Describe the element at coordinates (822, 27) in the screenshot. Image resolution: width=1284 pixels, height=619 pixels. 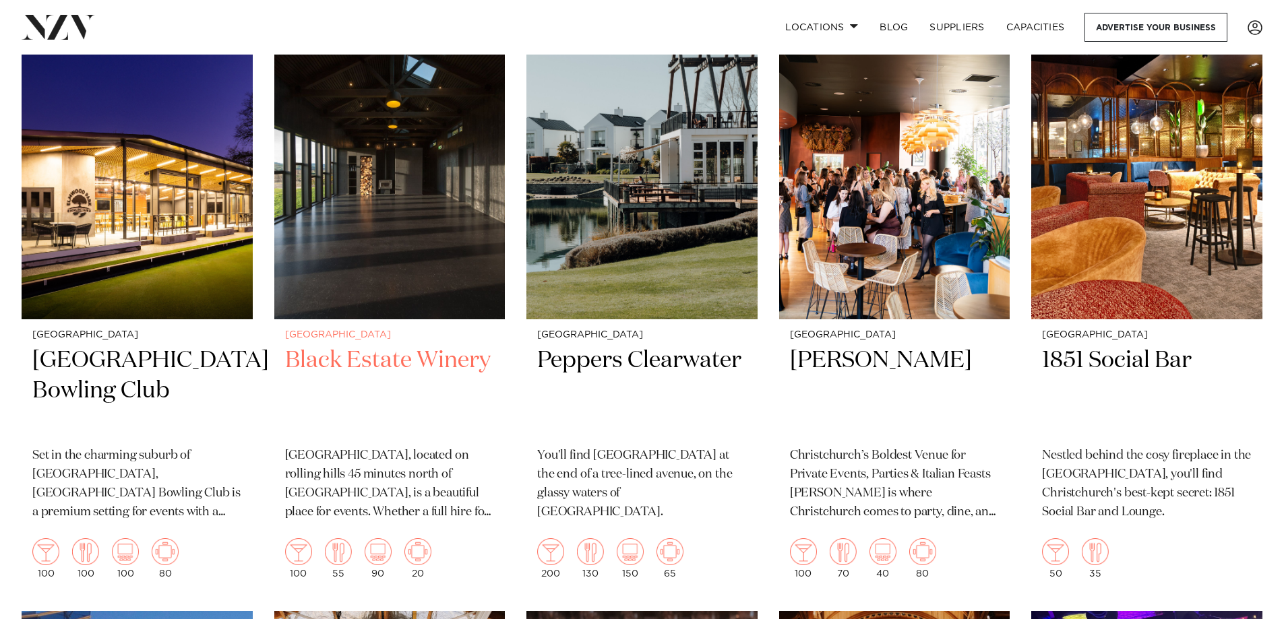
I see `a: Locations` at that location.